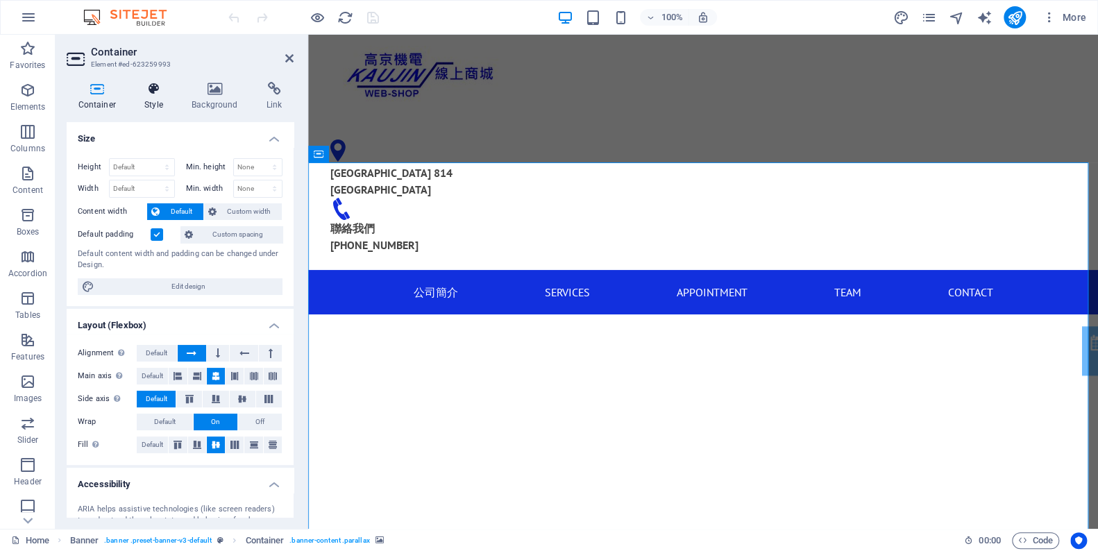 This screenshot has width=1098, height=551. Describe the element at coordinates (822, 316) in the screenshot. I see `a: Appointment` at that location.